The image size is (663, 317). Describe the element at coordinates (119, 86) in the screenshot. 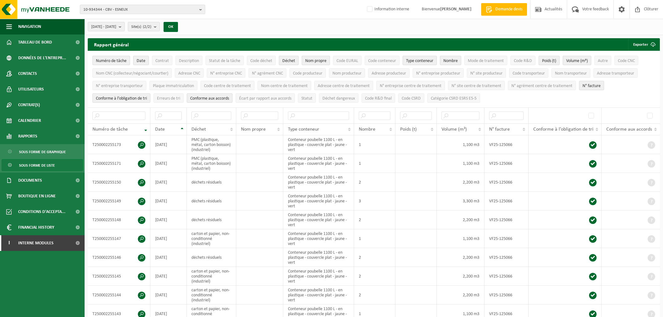

I see `span: N° entreprise transporteur` at that location.